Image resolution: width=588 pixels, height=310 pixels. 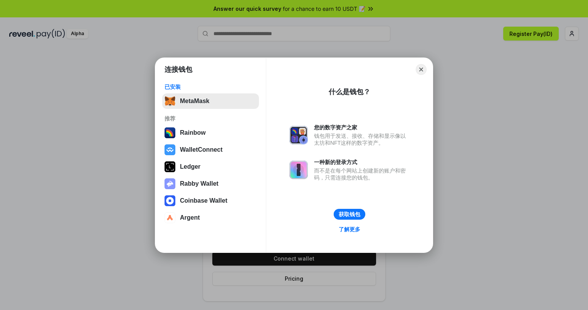 I want to click on img: svg+xml,%3Csvg%20xmlns%3D%22http%3A%2F%2Fwww.w3.org%2F2000%2Fsvg%22%20width%3D%2228%22%20height%3..., so click(x=170, y=167).